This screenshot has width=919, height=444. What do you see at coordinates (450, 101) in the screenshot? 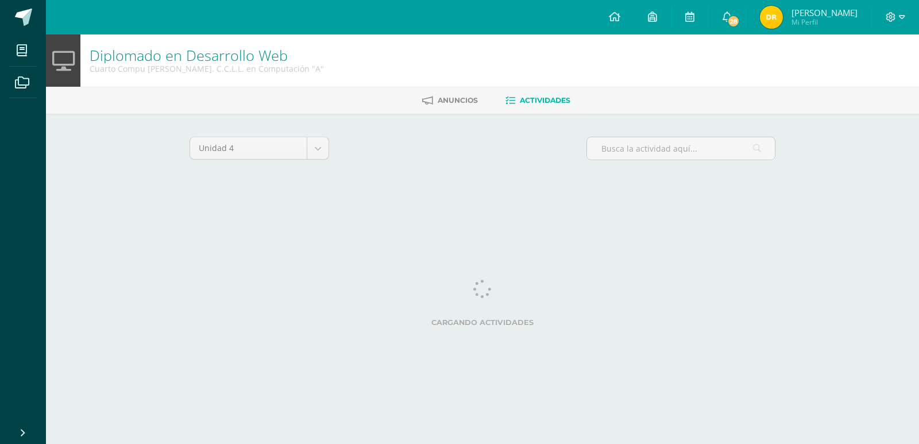
I see `a: Anuncios` at bounding box center [450, 101].